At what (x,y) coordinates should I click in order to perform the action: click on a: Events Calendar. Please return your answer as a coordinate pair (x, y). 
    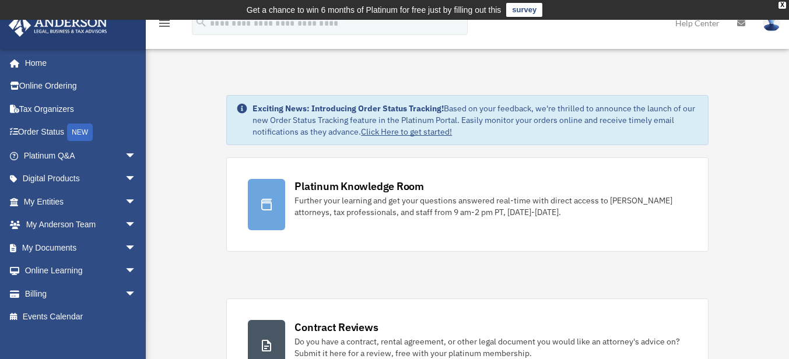
    Looking at the image, I should click on (81, 317).